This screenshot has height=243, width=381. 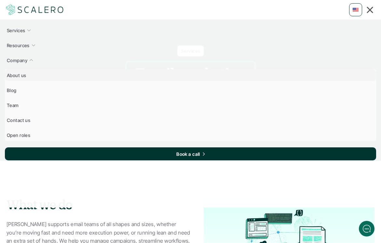 What do you see at coordinates (35, 10) in the screenshot?
I see `a: Scalero company logo` at bounding box center [35, 10].